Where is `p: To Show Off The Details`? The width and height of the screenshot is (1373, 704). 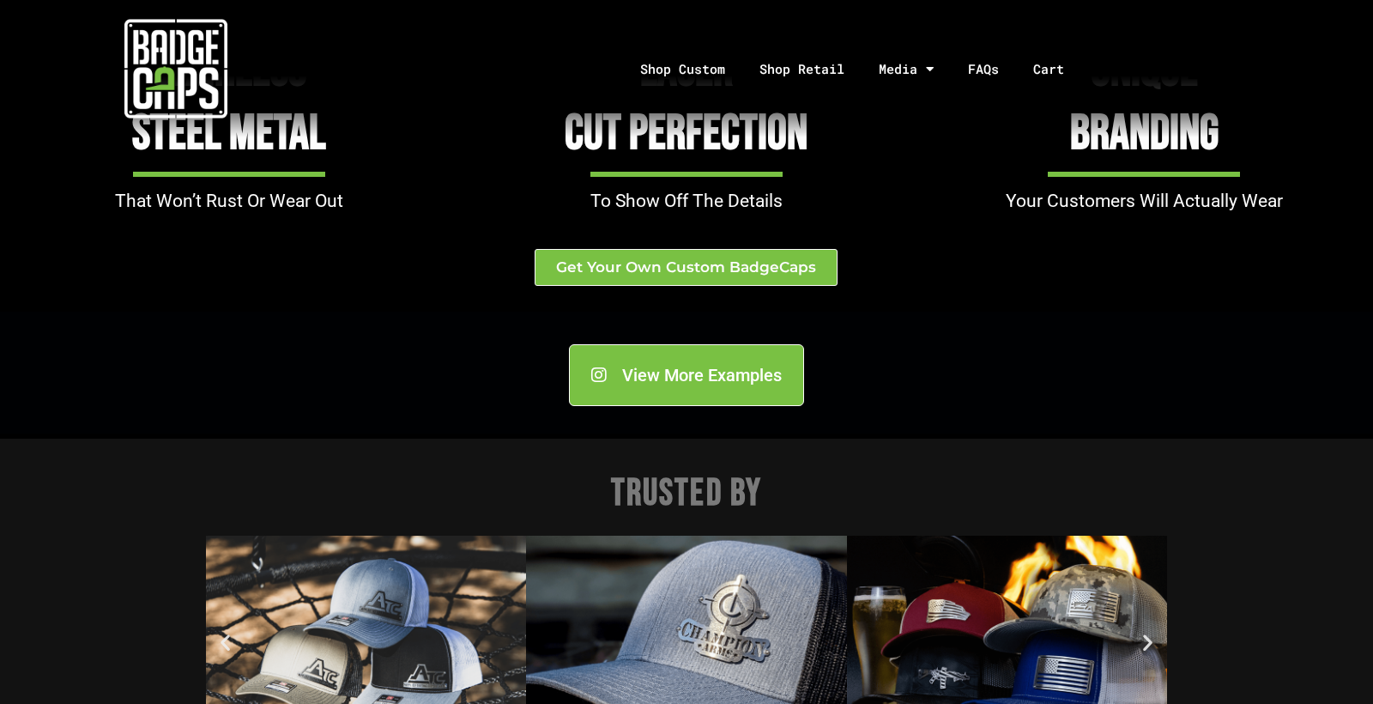 p: To Show Off The Details is located at coordinates (686, 201).